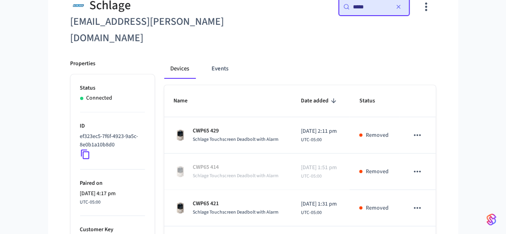 The height and width of the screenshot is (234, 506). Describe the element at coordinates (372, 101) in the screenshot. I see `span: Status` at that location.